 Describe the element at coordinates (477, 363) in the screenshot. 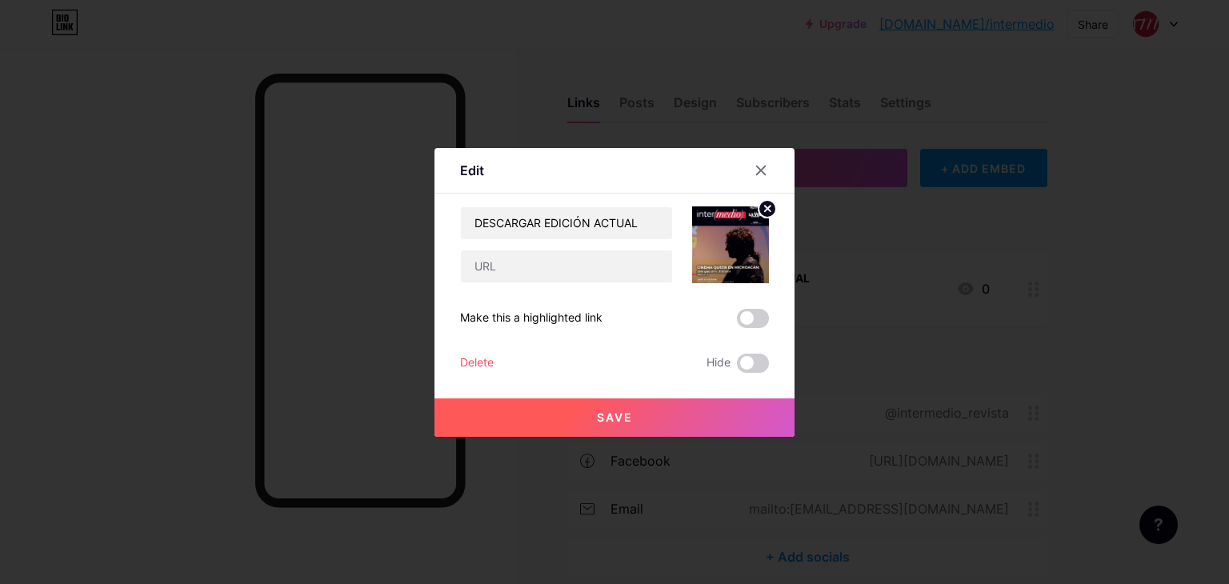

I see `div: Delete` at that location.